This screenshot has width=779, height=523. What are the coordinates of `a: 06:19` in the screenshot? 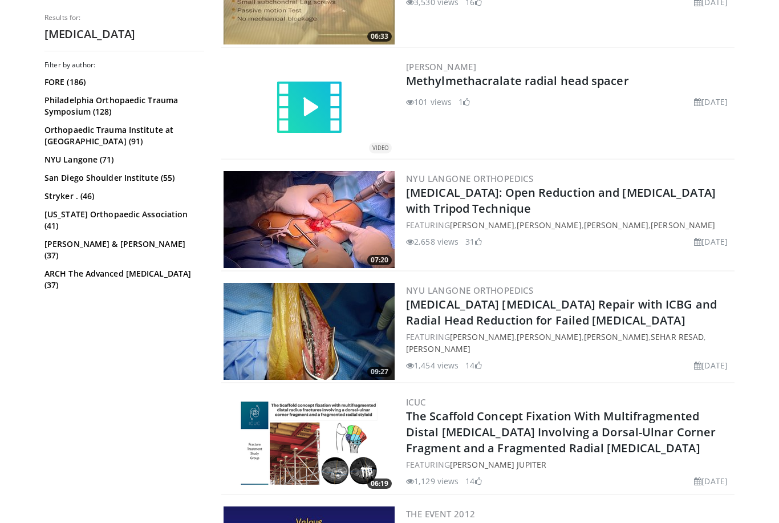 It's located at (309, 444).